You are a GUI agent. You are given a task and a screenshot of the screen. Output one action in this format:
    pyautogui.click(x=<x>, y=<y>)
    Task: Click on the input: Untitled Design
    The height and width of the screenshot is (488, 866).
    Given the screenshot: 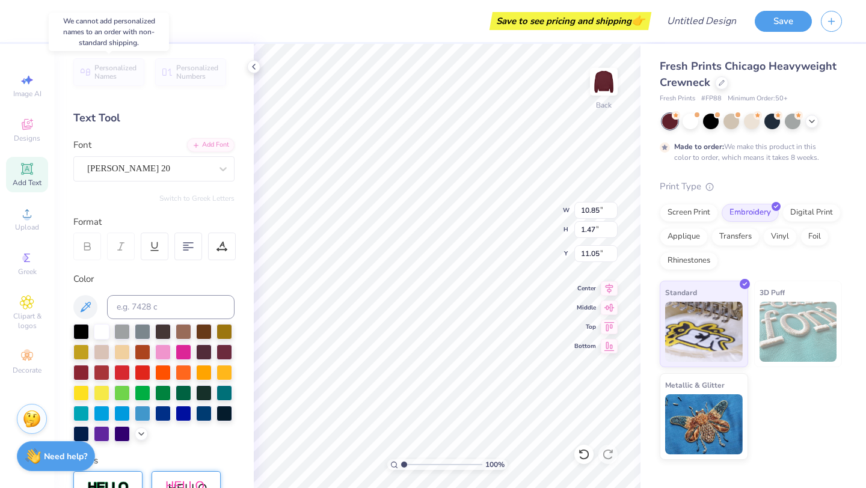 What is the action you would take?
    pyautogui.click(x=701, y=21)
    